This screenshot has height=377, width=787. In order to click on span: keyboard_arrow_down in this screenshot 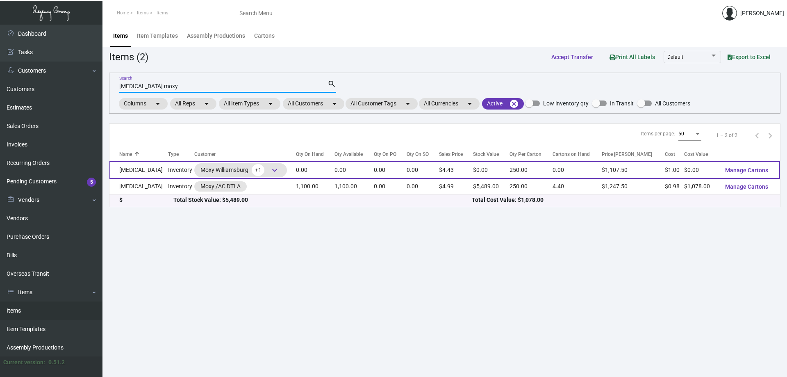, I will do `click(275, 170)`.